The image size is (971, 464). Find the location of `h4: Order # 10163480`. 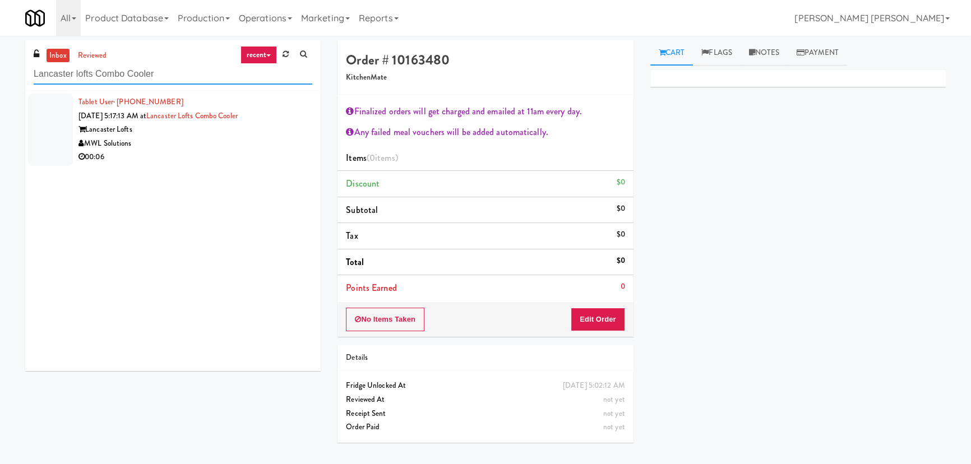

h4: Order # 10163480 is located at coordinates (485, 60).